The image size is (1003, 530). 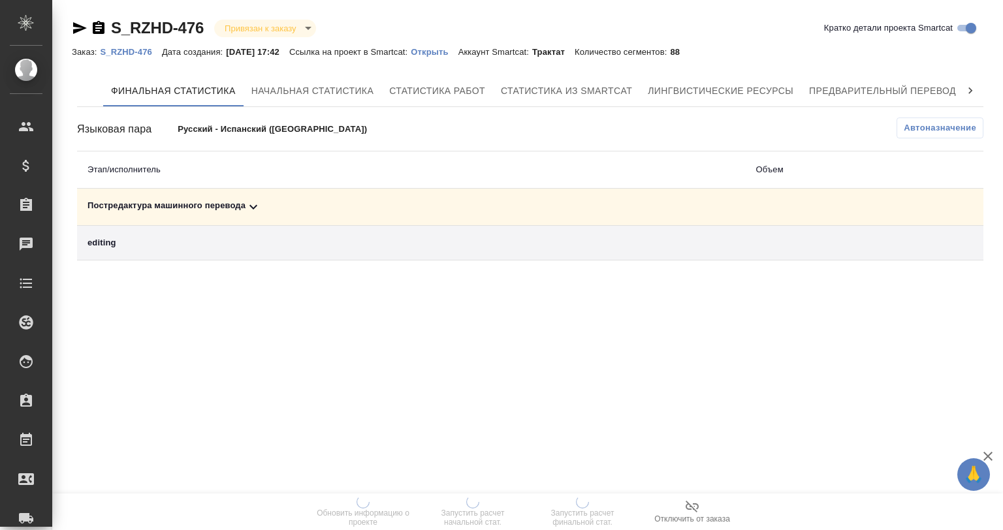 What do you see at coordinates (888, 28) in the screenshot?
I see `span: Кратко детали проекта Smartcat` at bounding box center [888, 28].